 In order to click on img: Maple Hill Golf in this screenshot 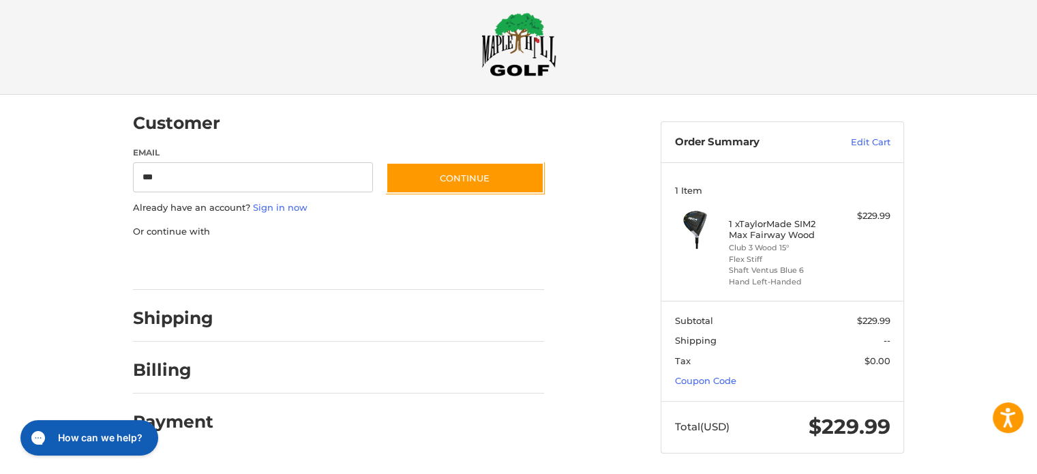, I will do `click(519, 44)`.